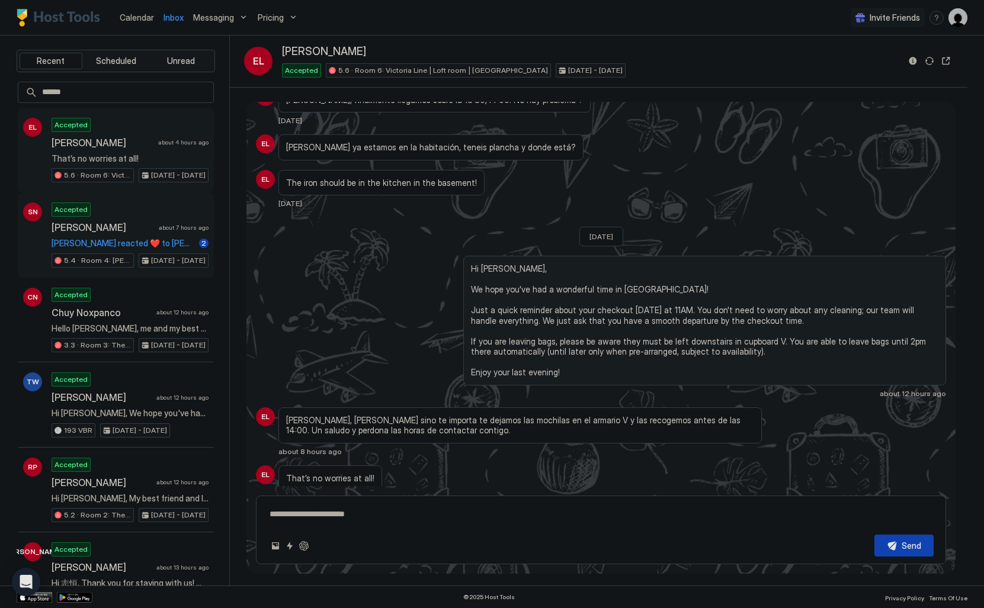  Describe the element at coordinates (78, 431) in the screenshot. I see `span: 193 VBR` at that location.